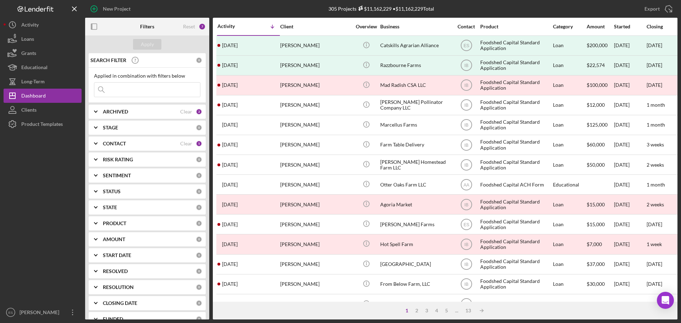  Describe the element at coordinates (230, 205) in the screenshot. I see `time: 2025-08-06 14:30` at that location.